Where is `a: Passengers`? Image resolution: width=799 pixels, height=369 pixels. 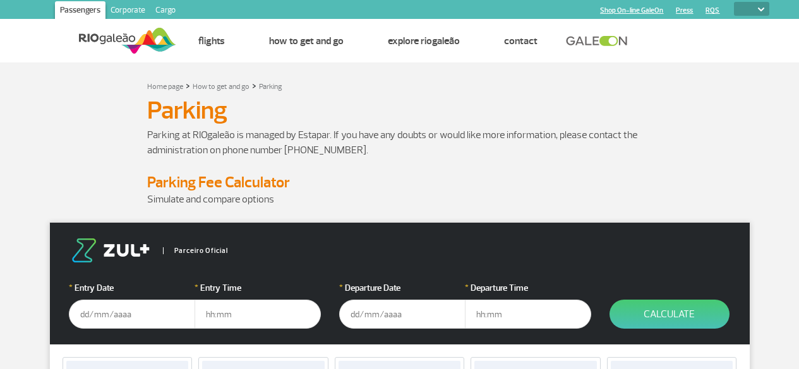 a: Passengers is located at coordinates (80, 11).